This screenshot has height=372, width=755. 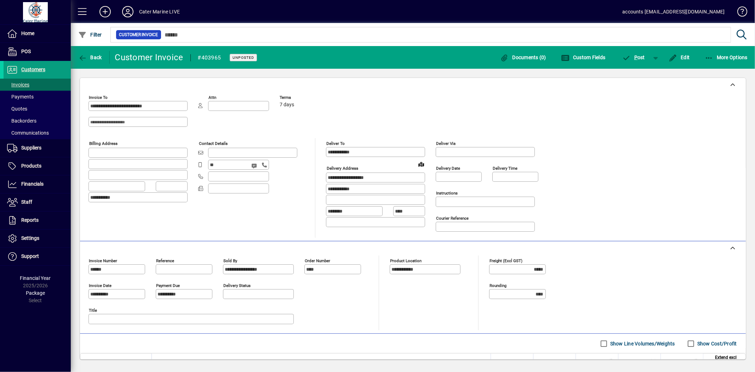 What do you see at coordinates (93, 361) in the screenshot?
I see `span: Item` at bounding box center [93, 361].